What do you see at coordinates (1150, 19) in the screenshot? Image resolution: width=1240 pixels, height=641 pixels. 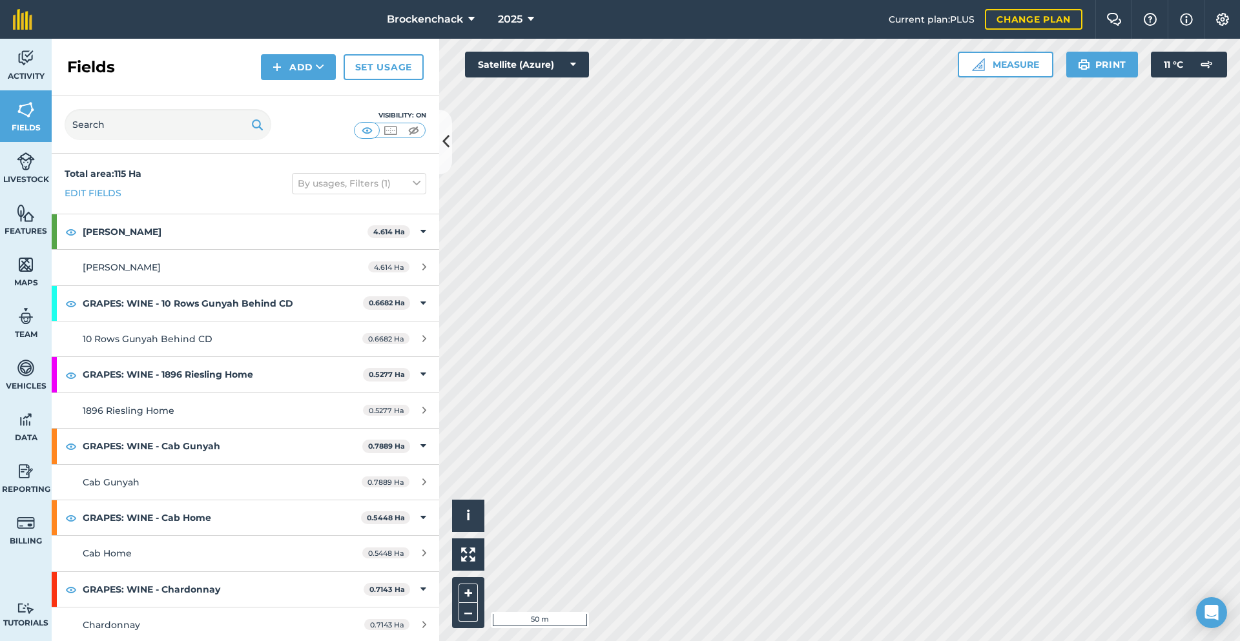 I see `img: A question mark icon` at bounding box center [1150, 19].